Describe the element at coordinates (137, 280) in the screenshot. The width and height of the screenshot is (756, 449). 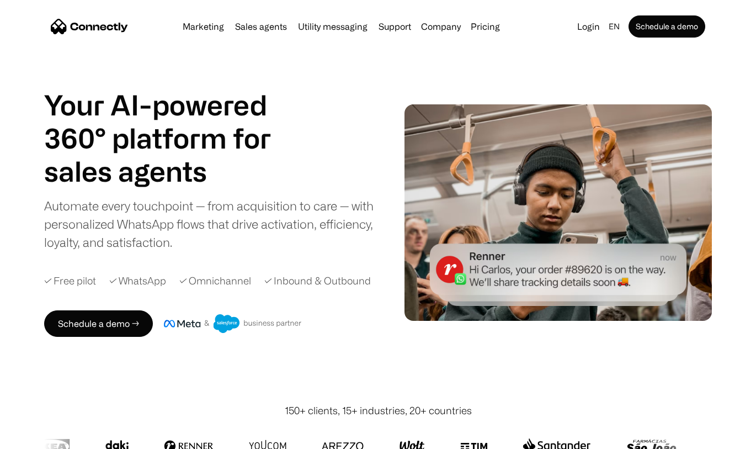
I see `div: ✓ WhatsApp` at that location.